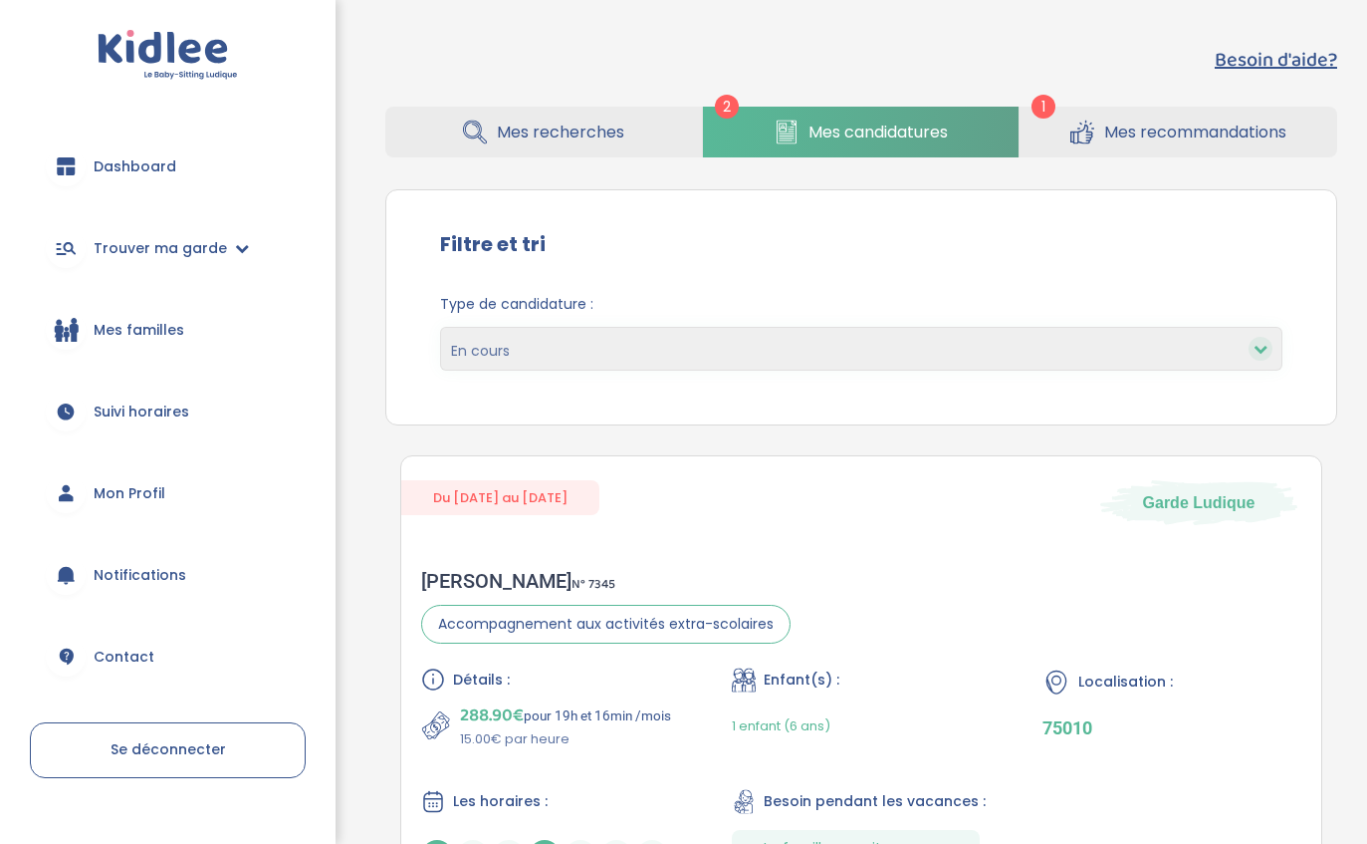 This screenshot has height=844, width=1367. Describe the element at coordinates (168, 749) in the screenshot. I see `span: Se déconnecter` at that location.